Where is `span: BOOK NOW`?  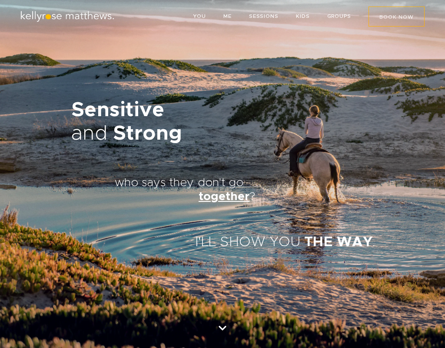 span: BOOK NOW is located at coordinates (396, 17).